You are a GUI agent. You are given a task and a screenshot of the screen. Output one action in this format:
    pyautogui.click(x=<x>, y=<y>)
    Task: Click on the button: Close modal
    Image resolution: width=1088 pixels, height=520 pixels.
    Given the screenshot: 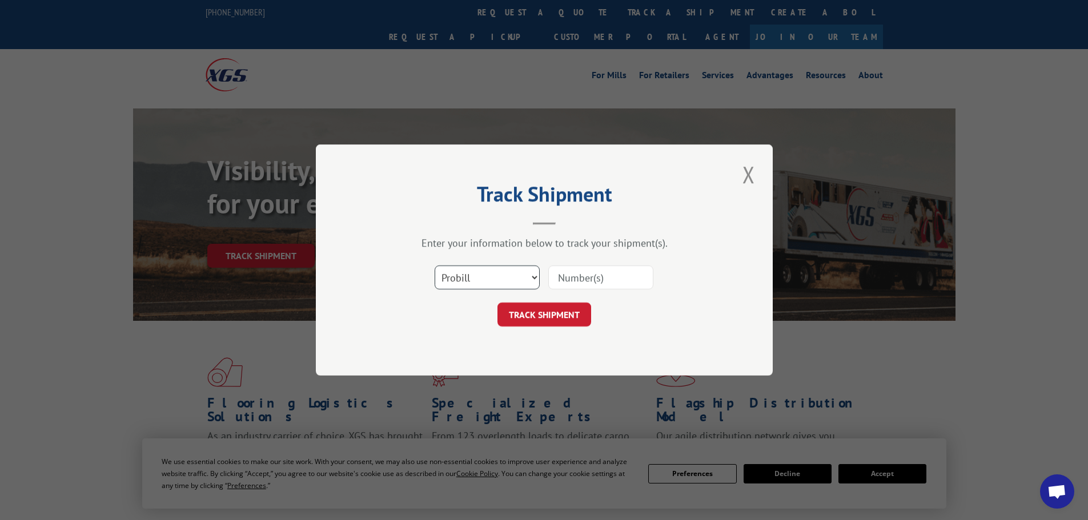 What is the action you would take?
    pyautogui.click(x=748, y=174)
    